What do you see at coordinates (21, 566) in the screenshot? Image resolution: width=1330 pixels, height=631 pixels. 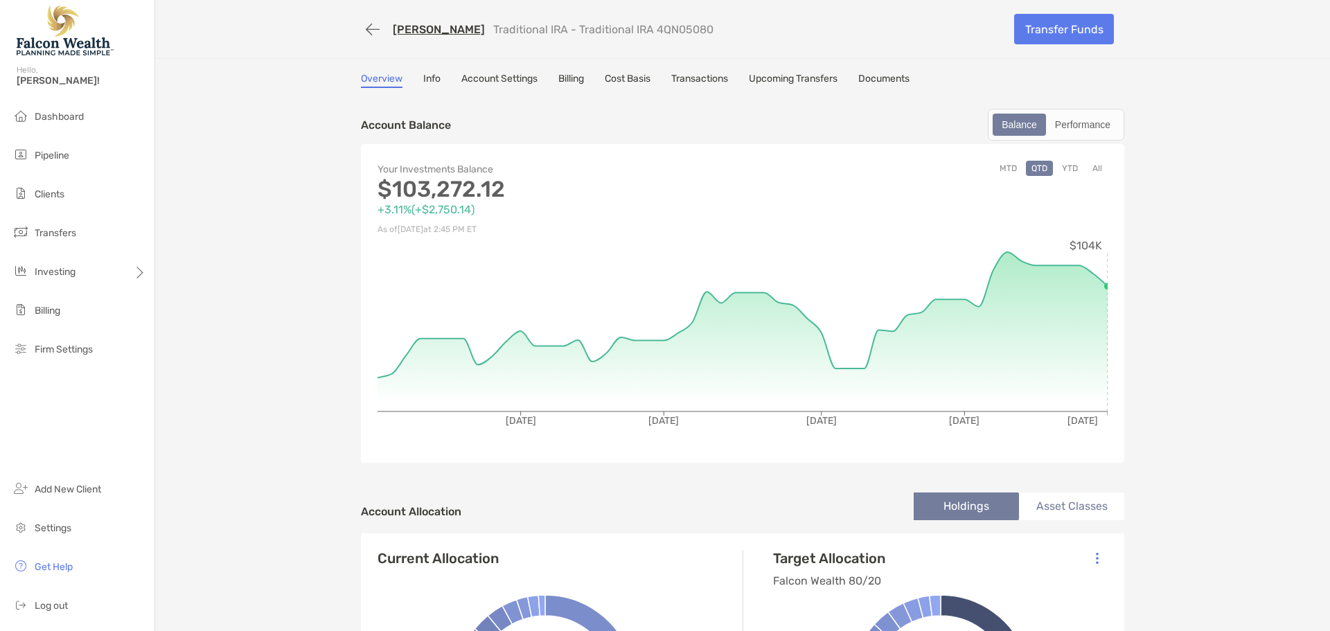 I see `img: get-help icon` at bounding box center [21, 566].